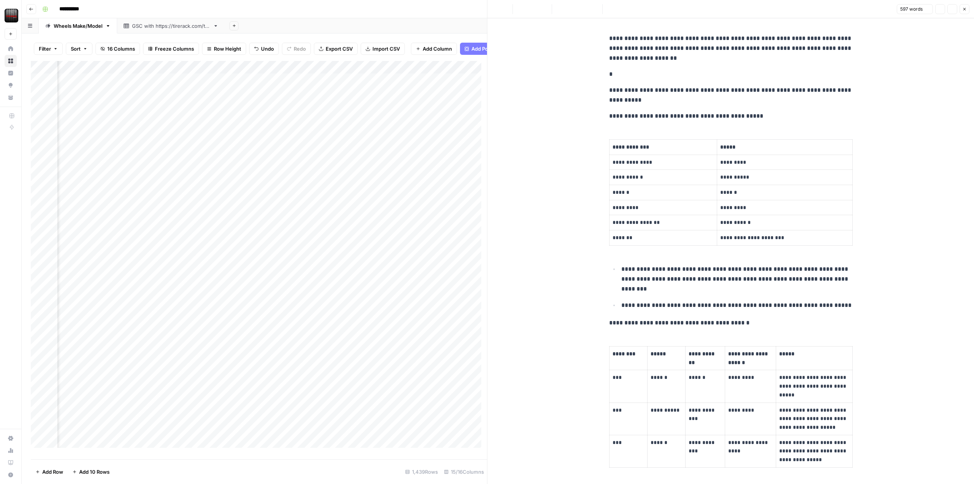 The height and width of the screenshot is (484, 974). Describe the element at coordinates (79, 49) in the screenshot. I see `button: Sort` at that location.